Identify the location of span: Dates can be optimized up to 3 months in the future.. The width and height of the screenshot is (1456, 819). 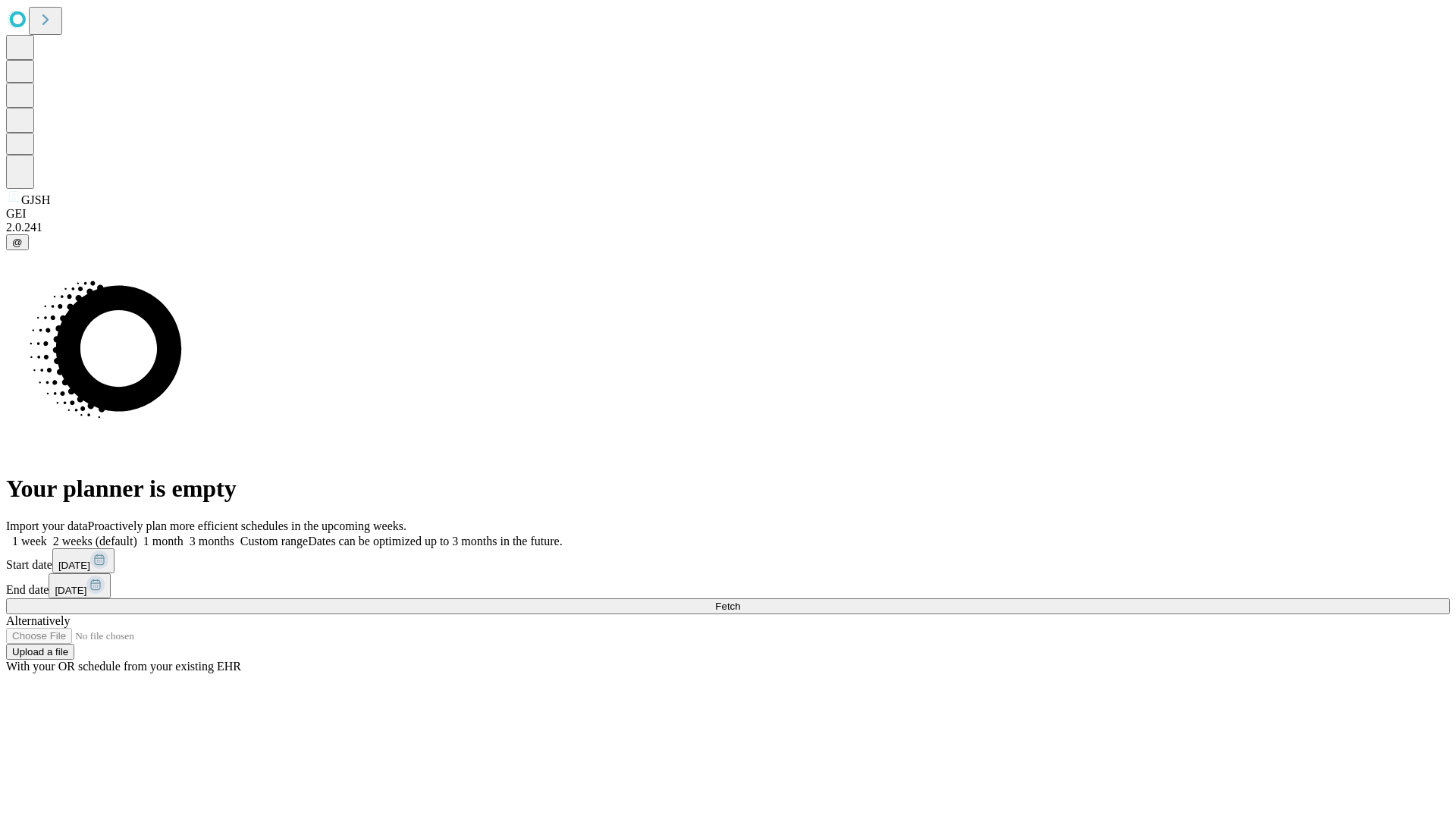
(435, 540).